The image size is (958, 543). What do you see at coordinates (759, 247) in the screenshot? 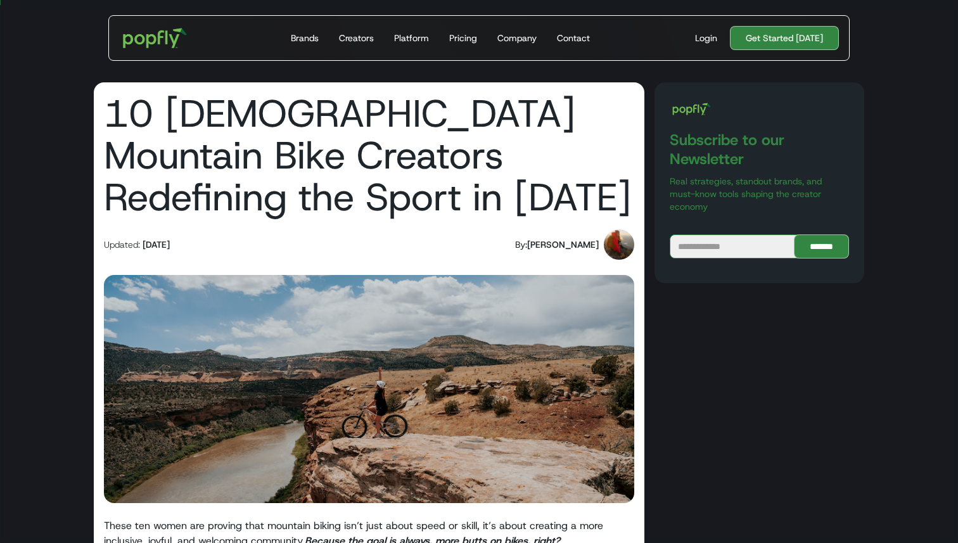
I see `form: Blog Subscribe` at bounding box center [759, 247].